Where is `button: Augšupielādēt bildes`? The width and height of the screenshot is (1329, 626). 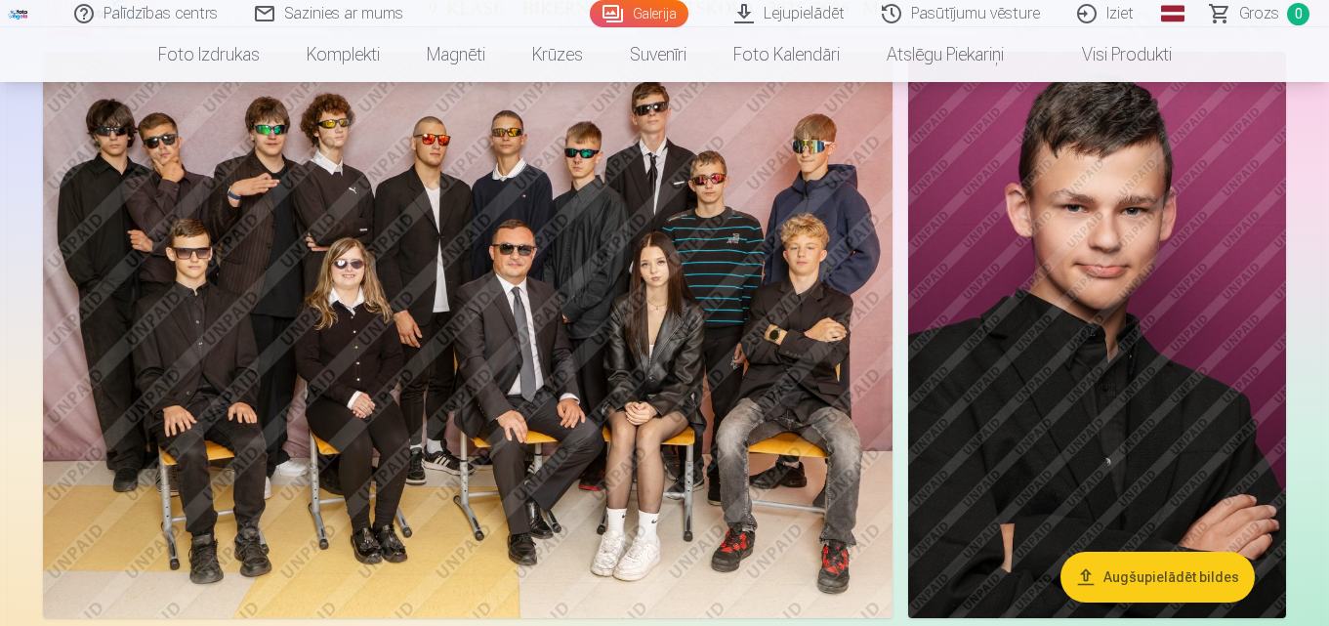
button: Augšupielādēt bildes is located at coordinates (1157, 577).